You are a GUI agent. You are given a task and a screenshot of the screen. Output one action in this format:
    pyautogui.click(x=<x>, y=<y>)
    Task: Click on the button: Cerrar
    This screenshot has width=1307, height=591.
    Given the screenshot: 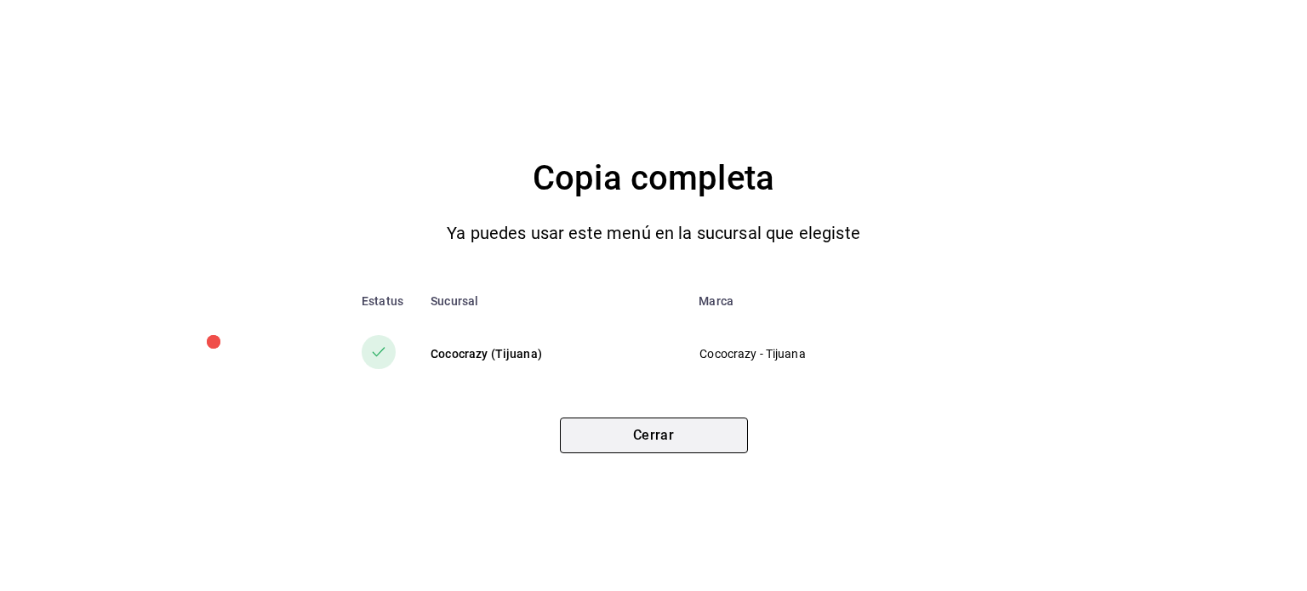 What is the action you would take?
    pyautogui.click(x=653, y=436)
    